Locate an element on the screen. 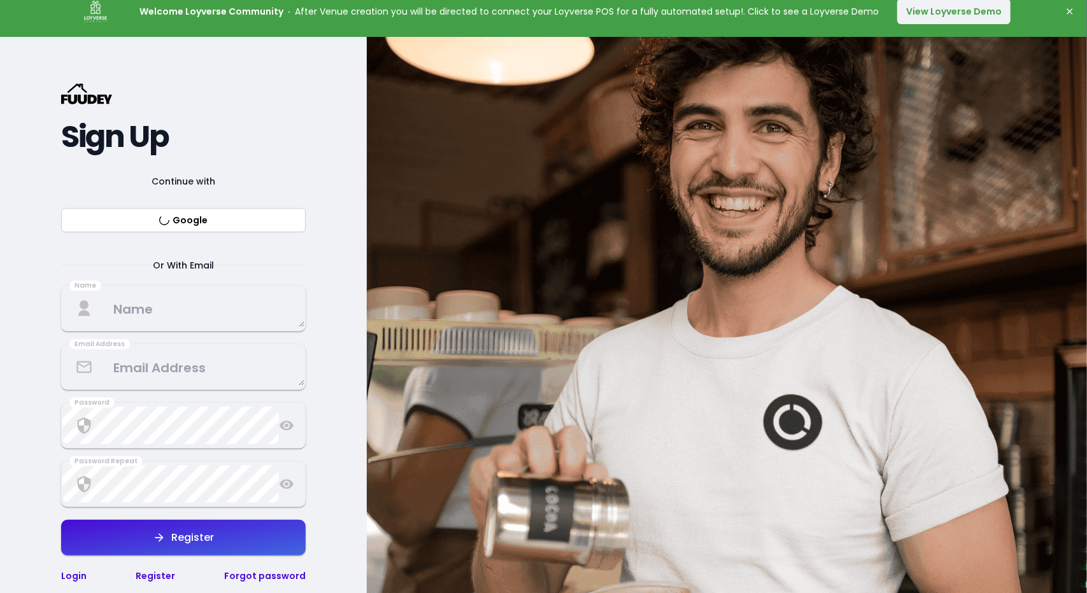 The height and width of the screenshot is (593, 1087). a: Register is located at coordinates (155, 576).